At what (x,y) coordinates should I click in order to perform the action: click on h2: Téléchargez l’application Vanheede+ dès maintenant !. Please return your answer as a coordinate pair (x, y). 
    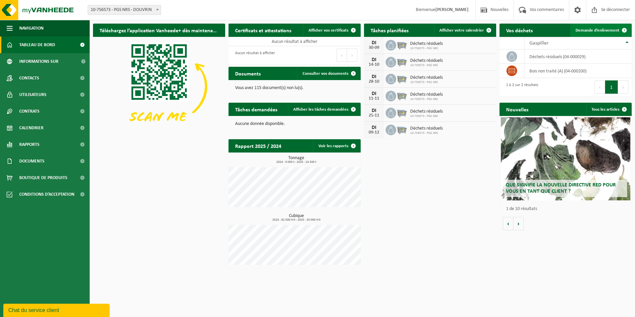
    Looking at the image, I should click on (159, 30).